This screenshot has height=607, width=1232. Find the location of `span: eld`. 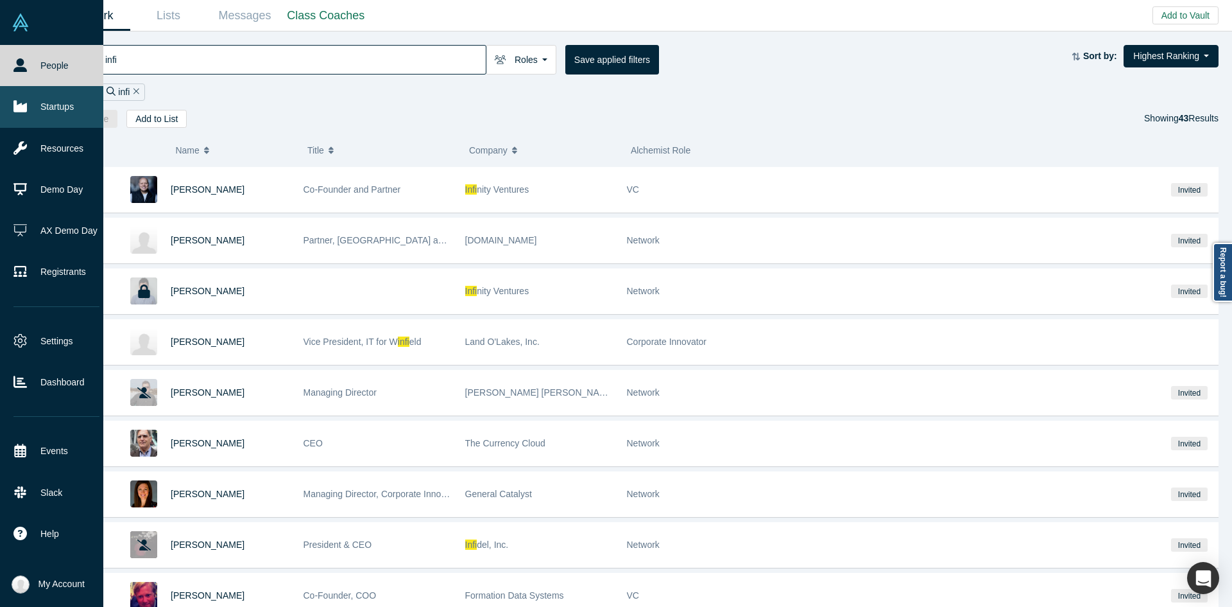

span: eld is located at coordinates (415, 341).